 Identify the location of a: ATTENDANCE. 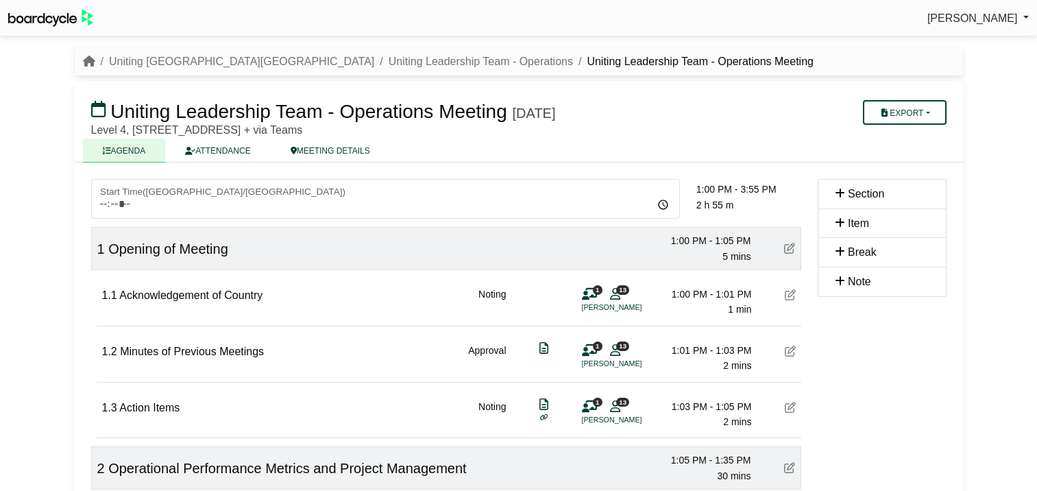
(217, 150).